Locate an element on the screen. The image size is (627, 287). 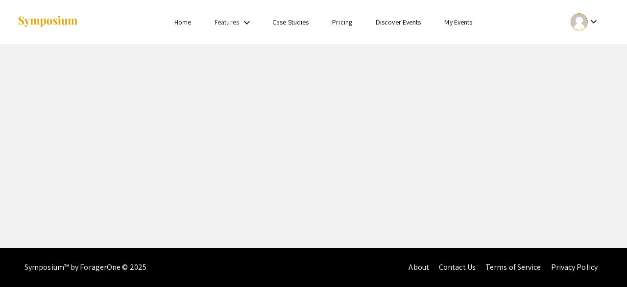
a: Discover Events is located at coordinates (398, 22).